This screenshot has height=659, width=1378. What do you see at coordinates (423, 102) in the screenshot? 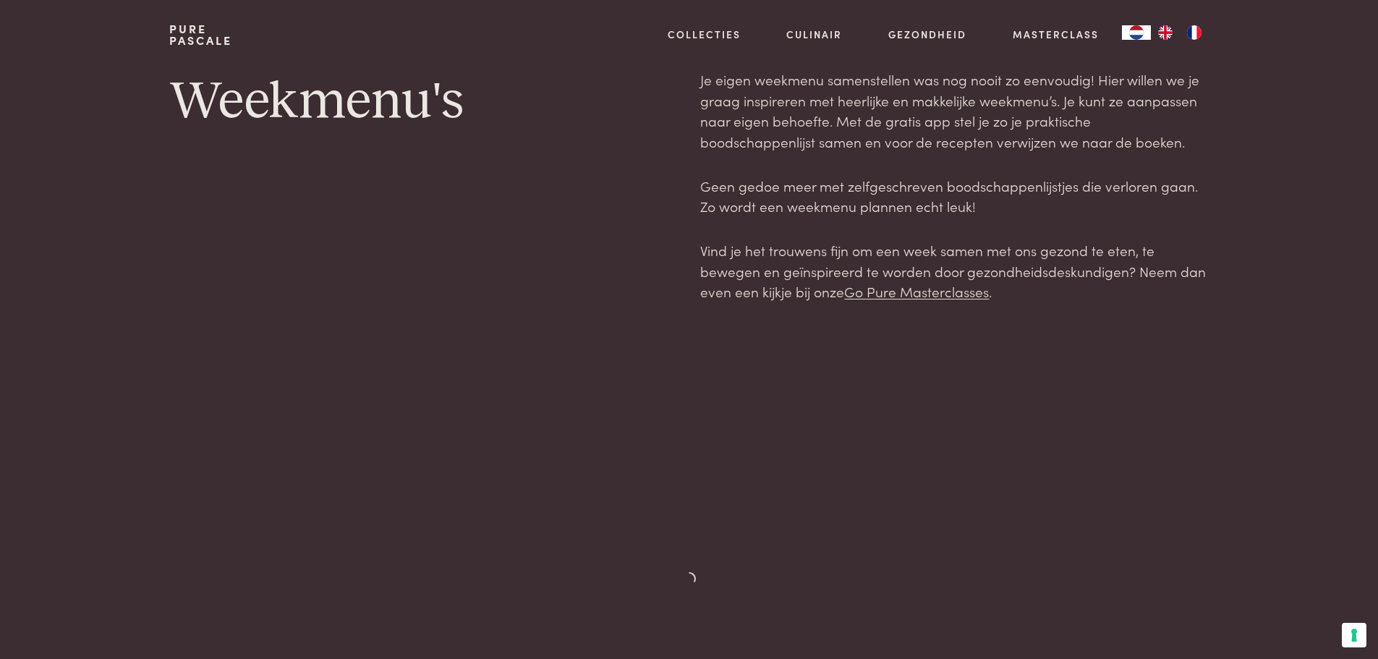
I see `h1: Weekmenu's` at bounding box center [423, 102].